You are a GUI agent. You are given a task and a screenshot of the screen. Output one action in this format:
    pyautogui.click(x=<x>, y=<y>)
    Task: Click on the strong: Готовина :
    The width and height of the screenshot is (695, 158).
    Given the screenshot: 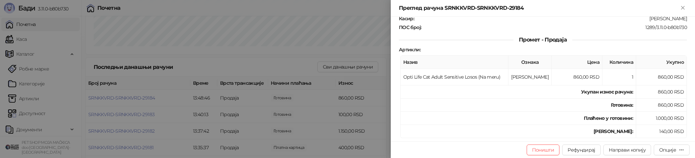 What is the action you would take?
    pyautogui.click(x=622, y=105)
    